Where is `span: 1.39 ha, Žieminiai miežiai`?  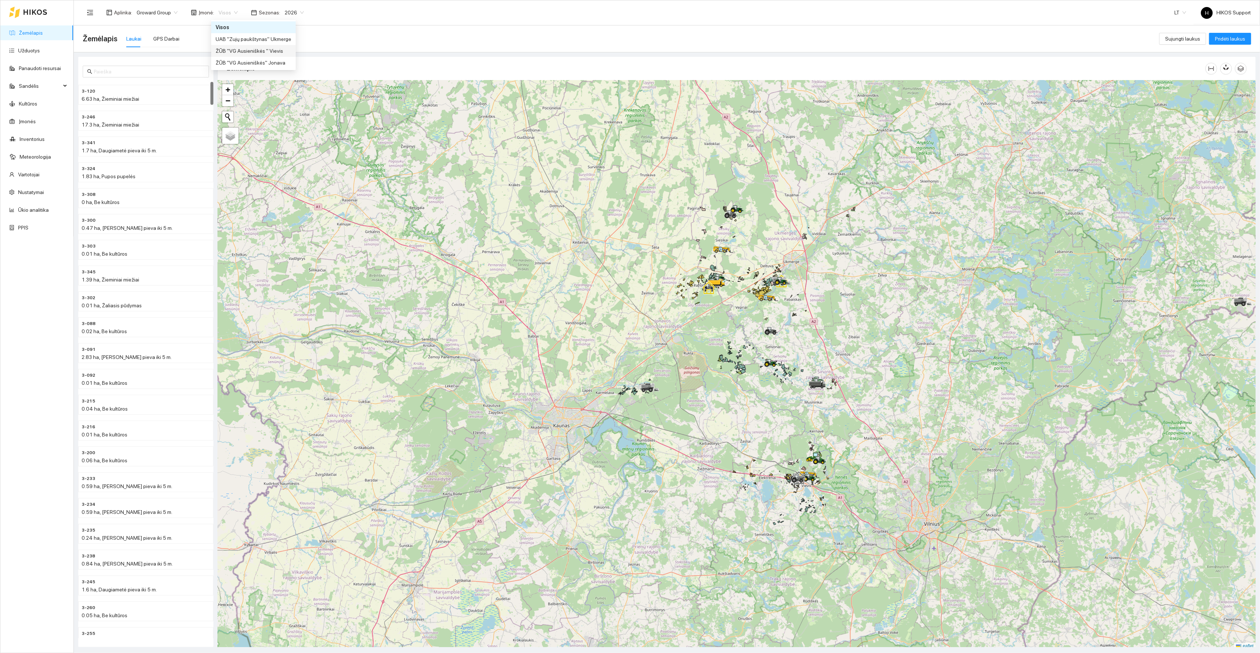 span: 1.39 ha, Žieminiai miežiai is located at coordinates (110, 280).